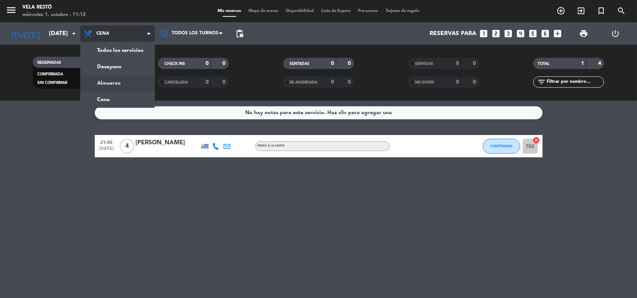  Describe the element at coordinates (561, 11) in the screenshot. I see `i: add_circle_outline` at that location.